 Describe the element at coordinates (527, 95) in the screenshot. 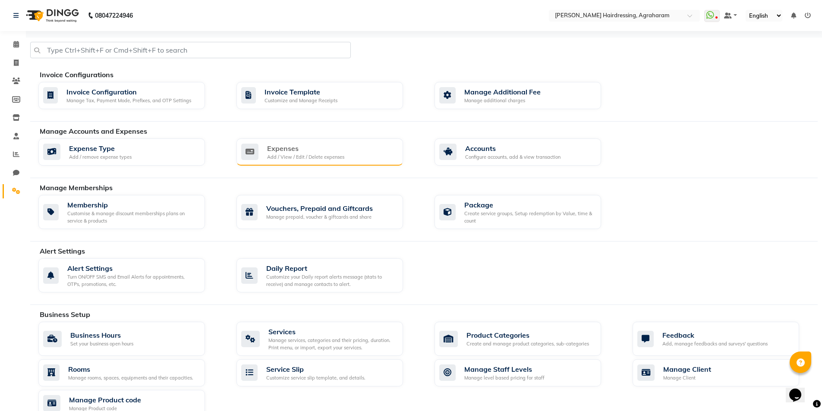

I see `a: Manage Additional FeeManage additional charges` at that location.